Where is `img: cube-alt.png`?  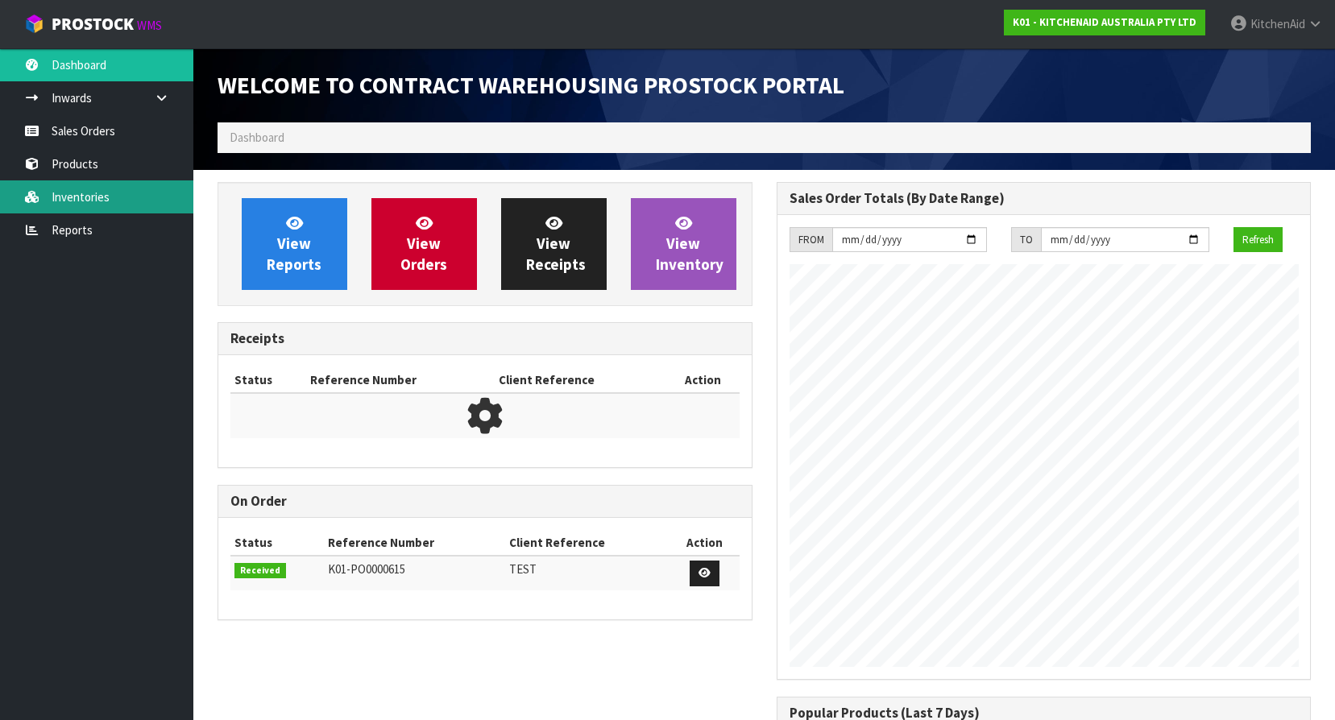 img: cube-alt.png is located at coordinates (34, 23).